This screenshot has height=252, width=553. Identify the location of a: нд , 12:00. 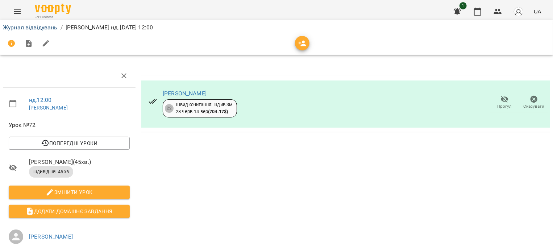
(40, 100).